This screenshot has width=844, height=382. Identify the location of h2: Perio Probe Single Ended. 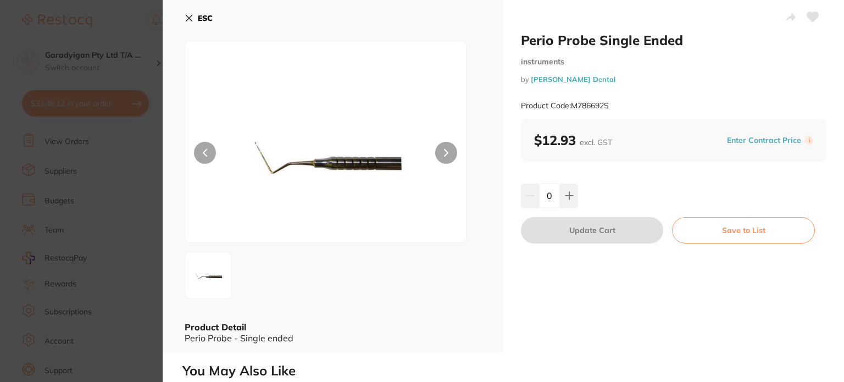
(674, 40).